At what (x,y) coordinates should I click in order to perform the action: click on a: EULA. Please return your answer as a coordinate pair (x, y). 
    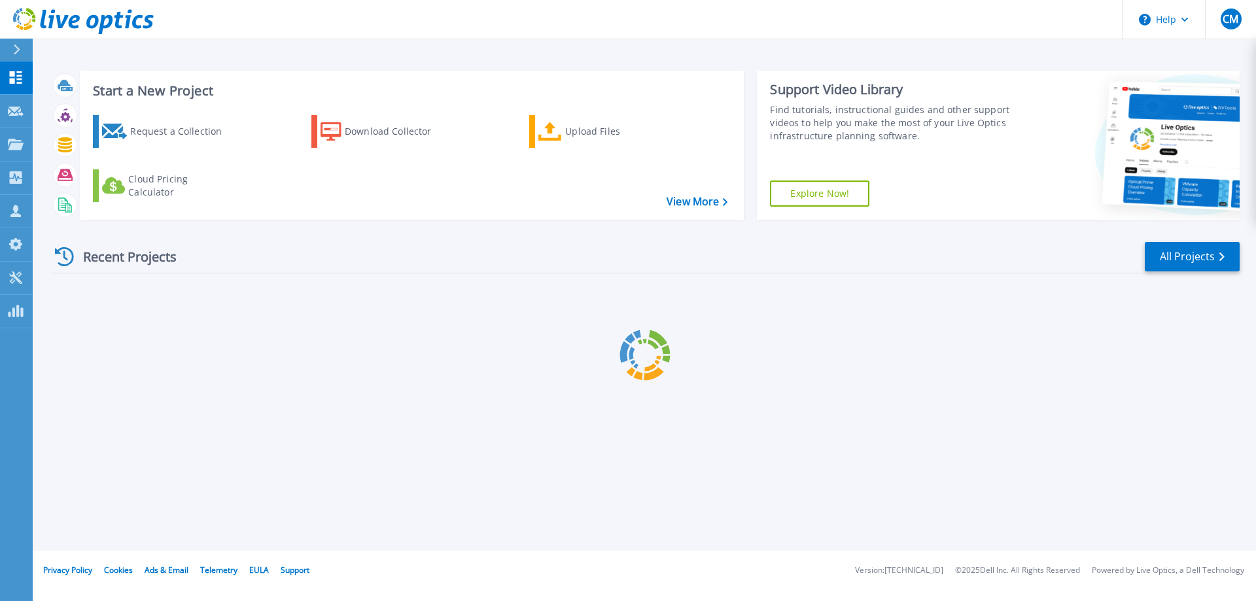
    Looking at the image, I should click on (259, 570).